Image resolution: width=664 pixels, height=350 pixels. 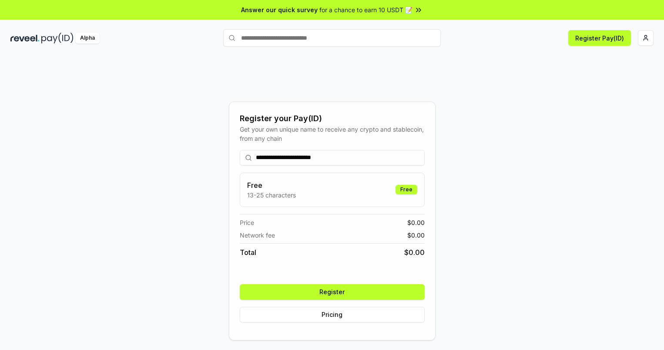 I want to click on span: for a chance to earn 10 USDT 📝, so click(x=366, y=10).